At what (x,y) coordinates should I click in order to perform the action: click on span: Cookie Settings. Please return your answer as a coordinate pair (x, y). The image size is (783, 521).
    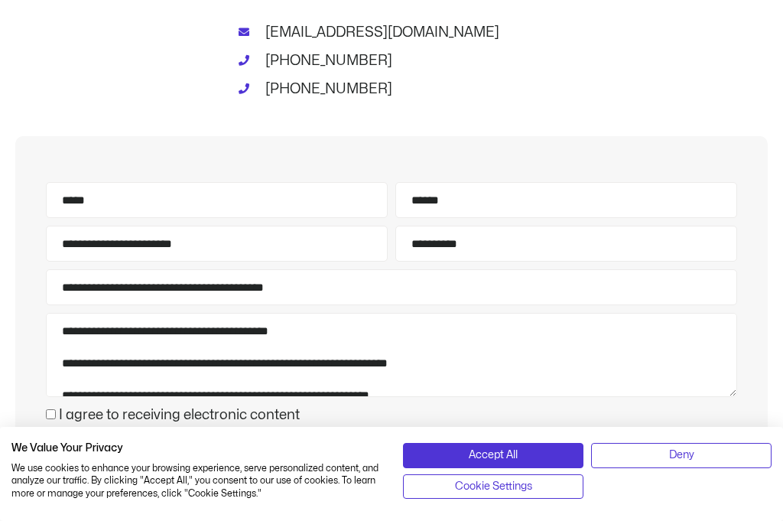
    Looking at the image, I should click on (493, 486).